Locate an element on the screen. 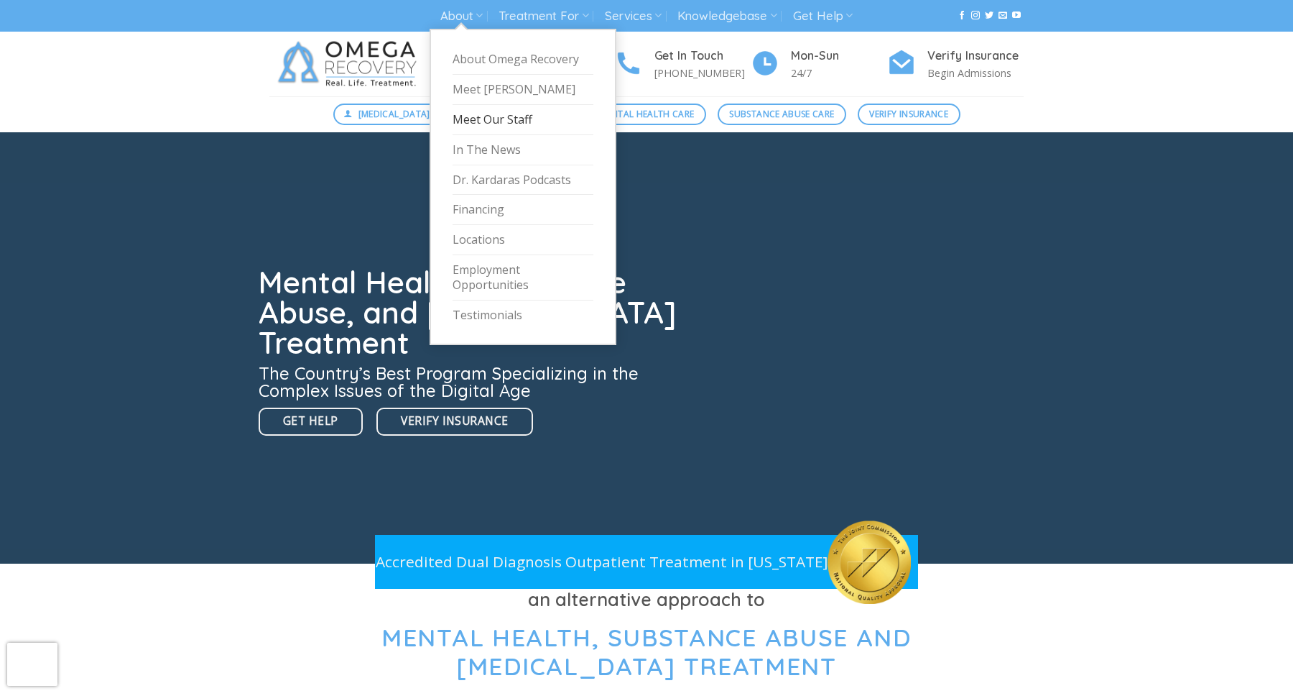 Image resolution: width=1293 pixels, height=696 pixels. a: About is located at coordinates (461, 16).